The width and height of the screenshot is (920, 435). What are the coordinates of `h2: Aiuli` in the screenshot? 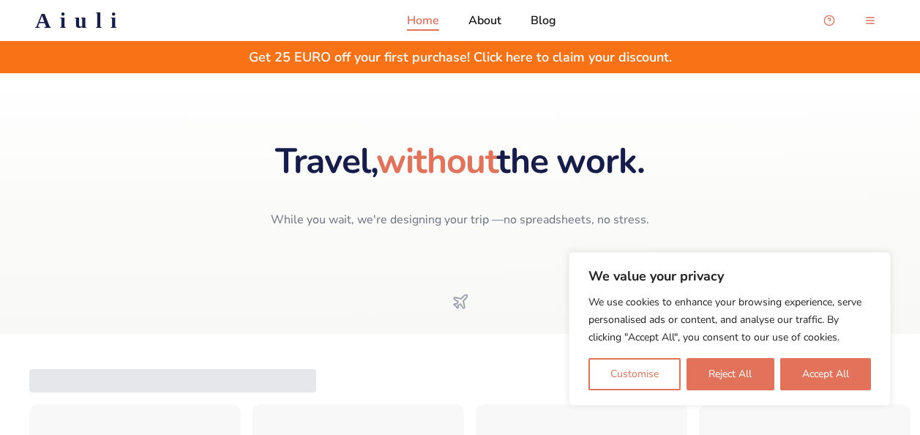 It's located at (80, 20).